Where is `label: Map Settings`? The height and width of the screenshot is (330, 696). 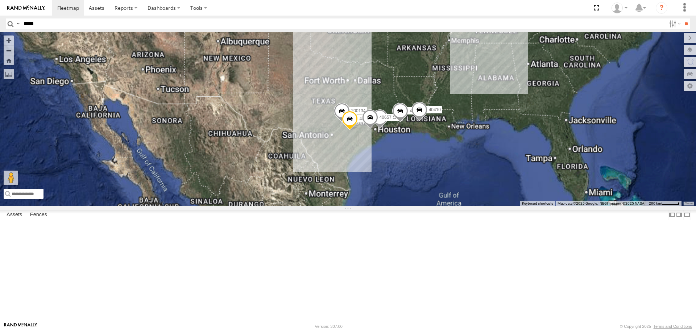
label: Map Settings is located at coordinates (690, 86).